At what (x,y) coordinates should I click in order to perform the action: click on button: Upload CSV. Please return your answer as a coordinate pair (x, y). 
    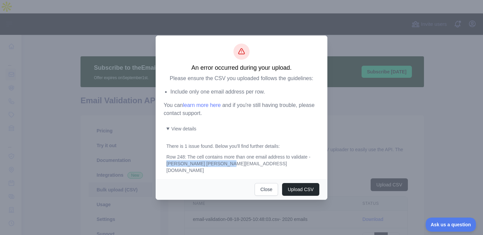
    Looking at the image, I should click on (301, 190).